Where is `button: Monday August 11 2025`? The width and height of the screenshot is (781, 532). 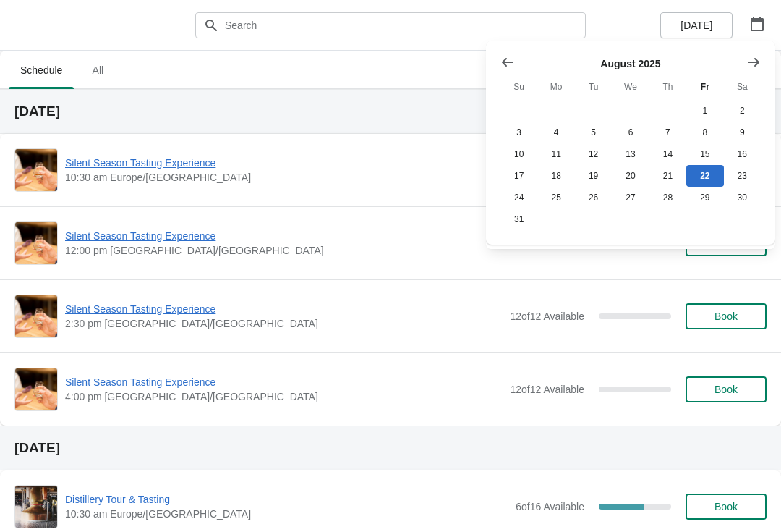 button: Monday August 11 2025 is located at coordinates (556, 154).